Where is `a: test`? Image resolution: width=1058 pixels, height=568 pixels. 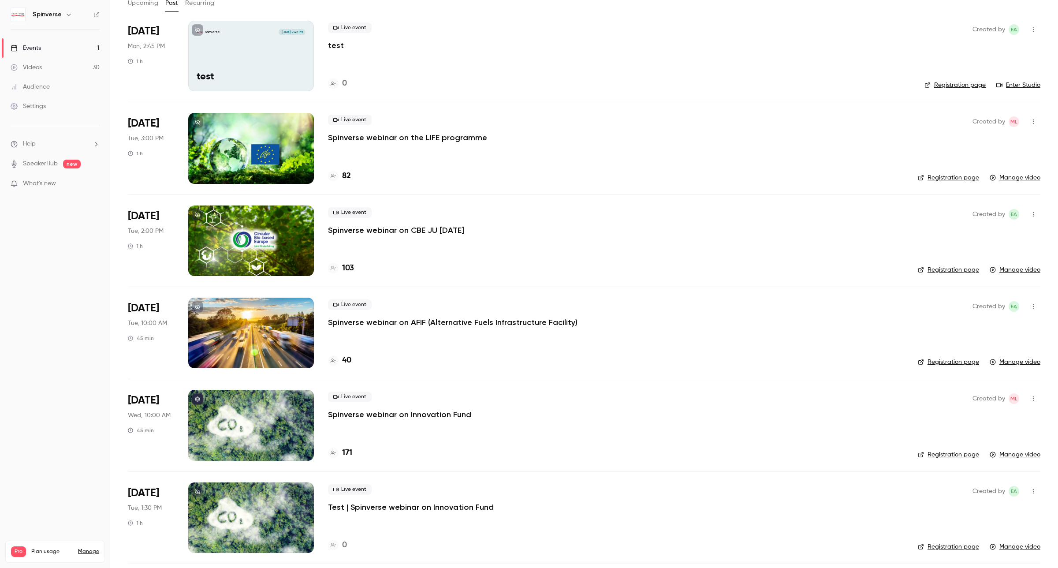
a: test is located at coordinates (336, 45).